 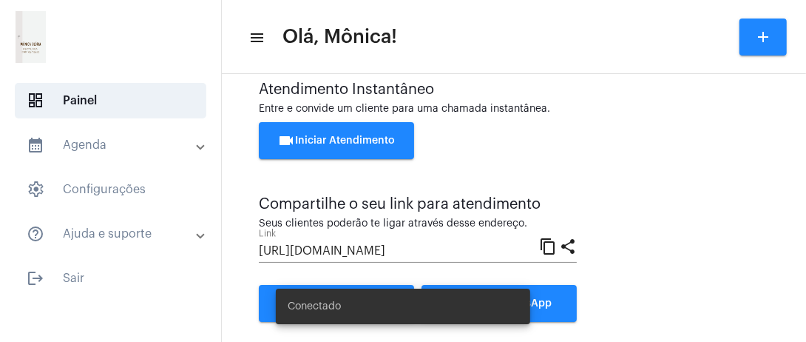 What do you see at coordinates (548, 246) in the screenshot?
I see `mat-icon: content_copy` at bounding box center [548, 246].